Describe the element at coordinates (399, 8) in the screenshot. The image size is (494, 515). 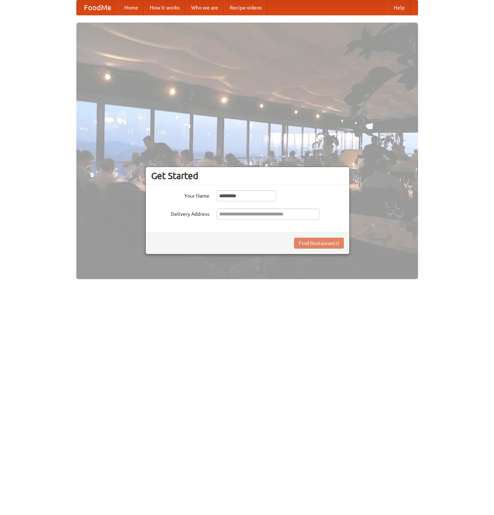
I see `a: Help` at that location.